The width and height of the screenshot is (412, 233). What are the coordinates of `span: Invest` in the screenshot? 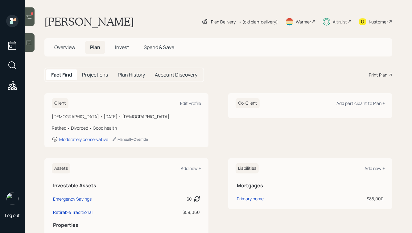 It's located at (122, 47).